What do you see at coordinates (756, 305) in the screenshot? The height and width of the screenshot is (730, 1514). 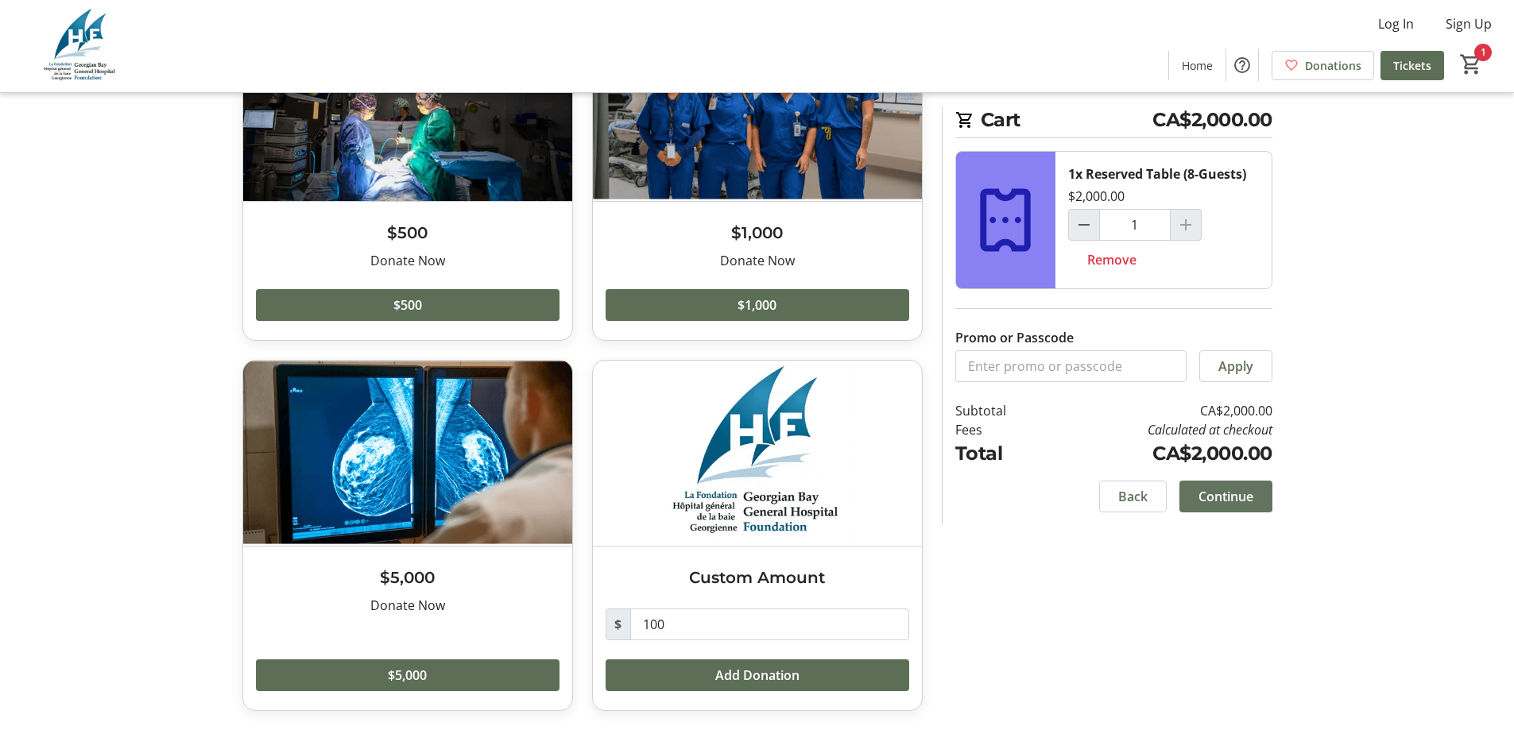 I see `span: $1,000` at bounding box center [756, 305].